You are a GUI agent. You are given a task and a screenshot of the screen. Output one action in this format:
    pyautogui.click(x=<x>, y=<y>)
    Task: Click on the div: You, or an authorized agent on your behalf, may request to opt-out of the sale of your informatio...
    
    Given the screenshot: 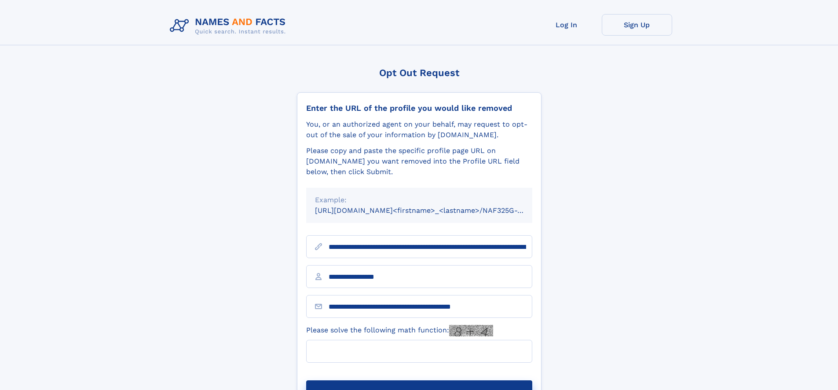 What is the action you would take?
    pyautogui.click(x=419, y=130)
    